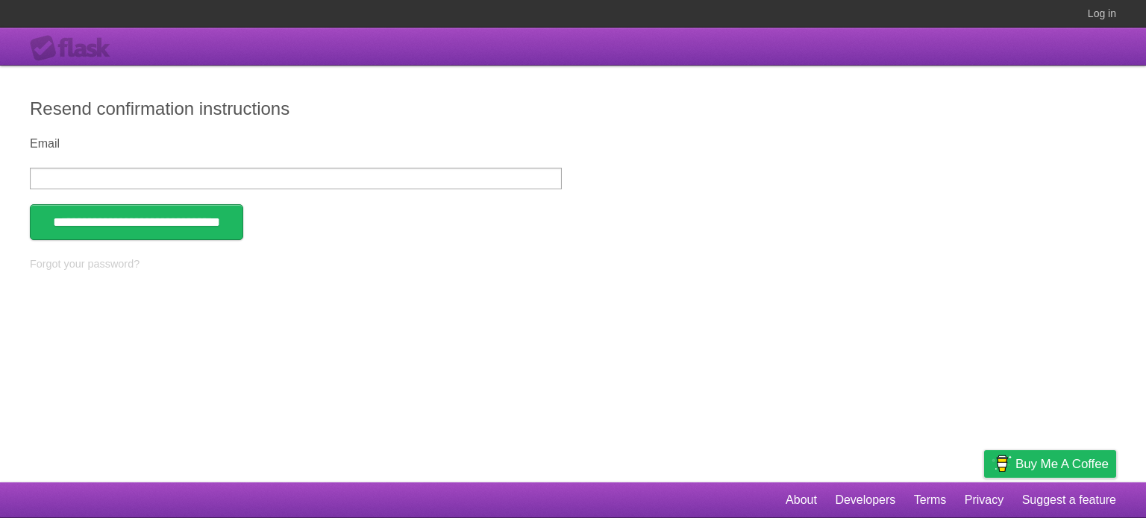  Describe the element at coordinates (295, 144) in the screenshot. I see `label: Email` at that location.